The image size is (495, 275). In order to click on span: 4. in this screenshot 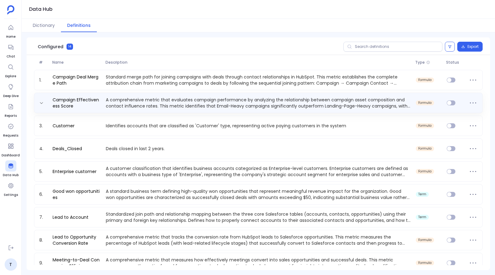, I will do `click(43, 149)`.